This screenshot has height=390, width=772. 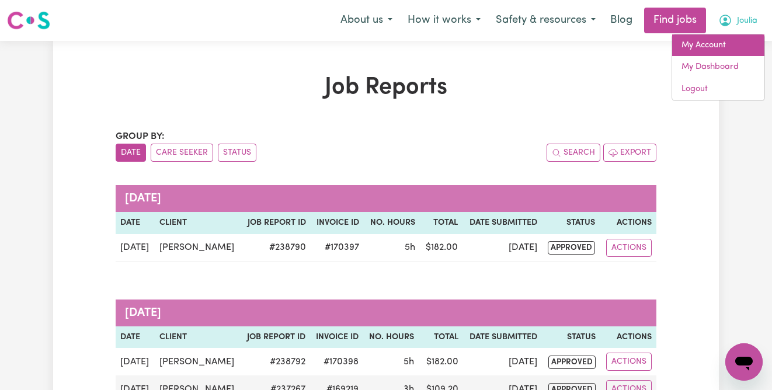 I want to click on button: About us, so click(x=366, y=20).